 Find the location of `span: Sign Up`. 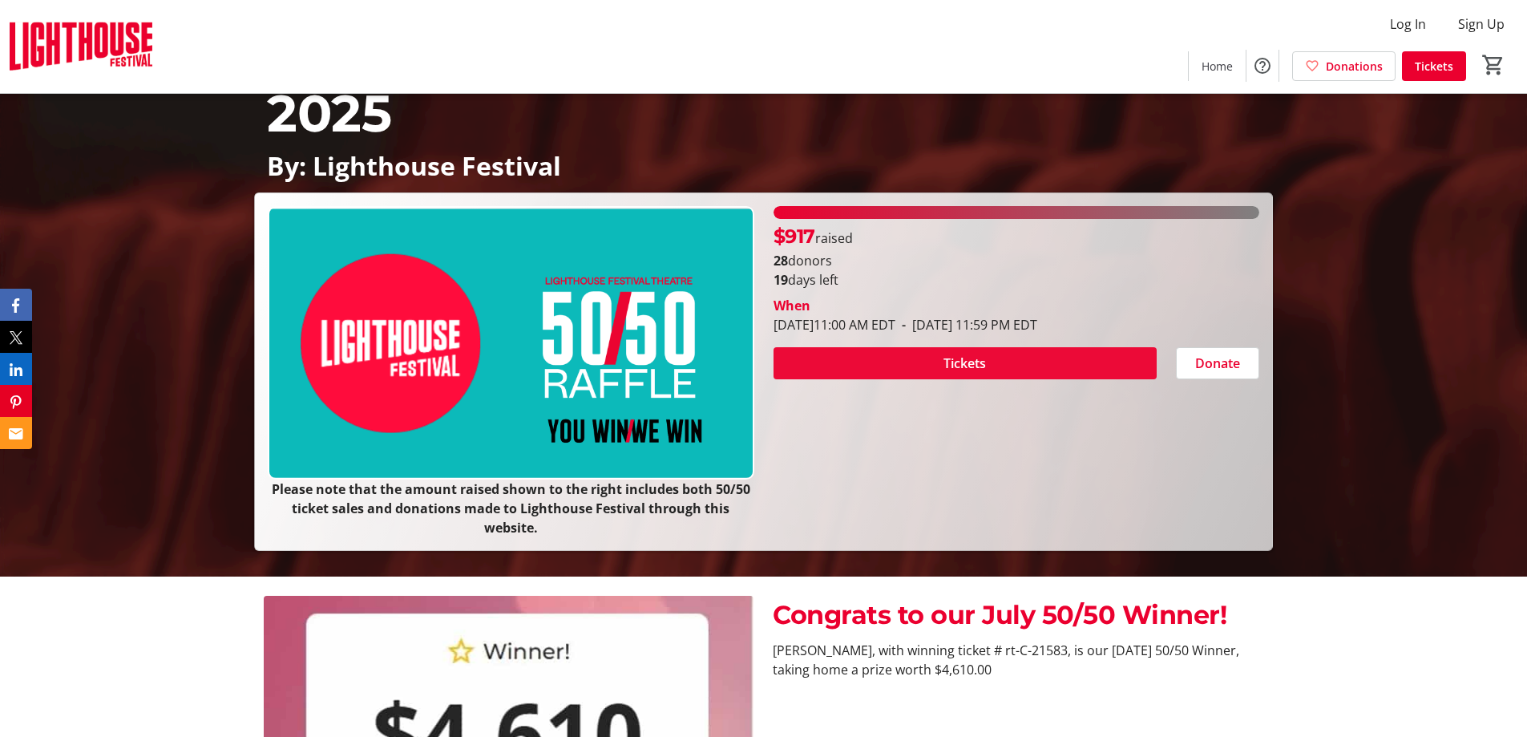

span: Sign Up is located at coordinates (1482, 24).